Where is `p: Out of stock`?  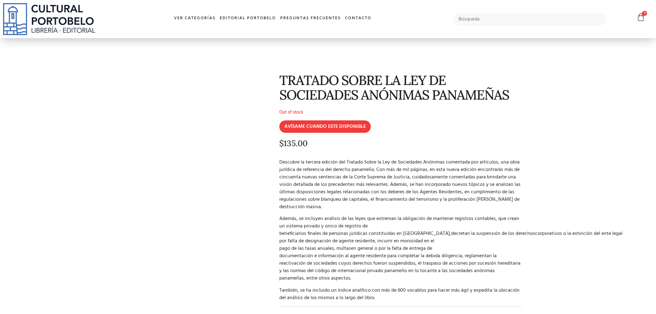 p: Out of stock is located at coordinates (400, 112).